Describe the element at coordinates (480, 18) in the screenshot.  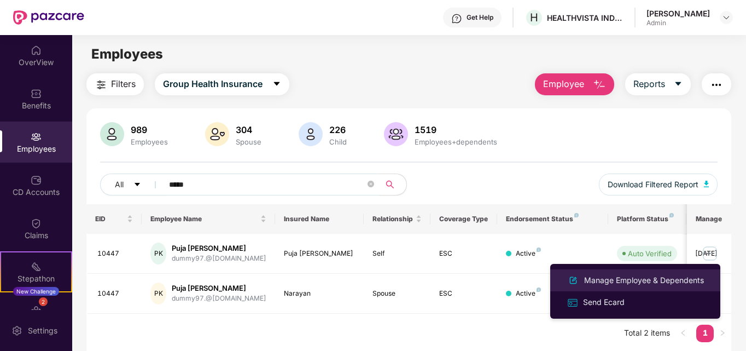
I see `div: Get Help` at that location.